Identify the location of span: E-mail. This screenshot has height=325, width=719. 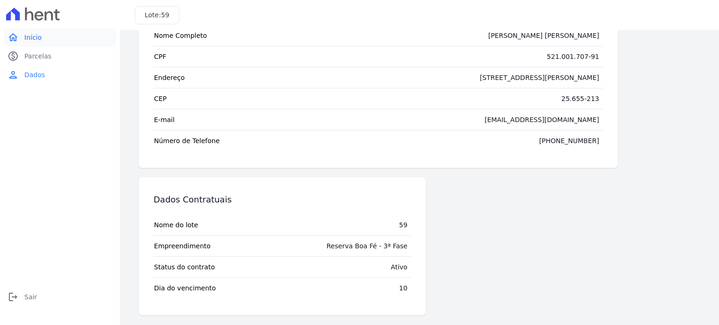
(164, 120).